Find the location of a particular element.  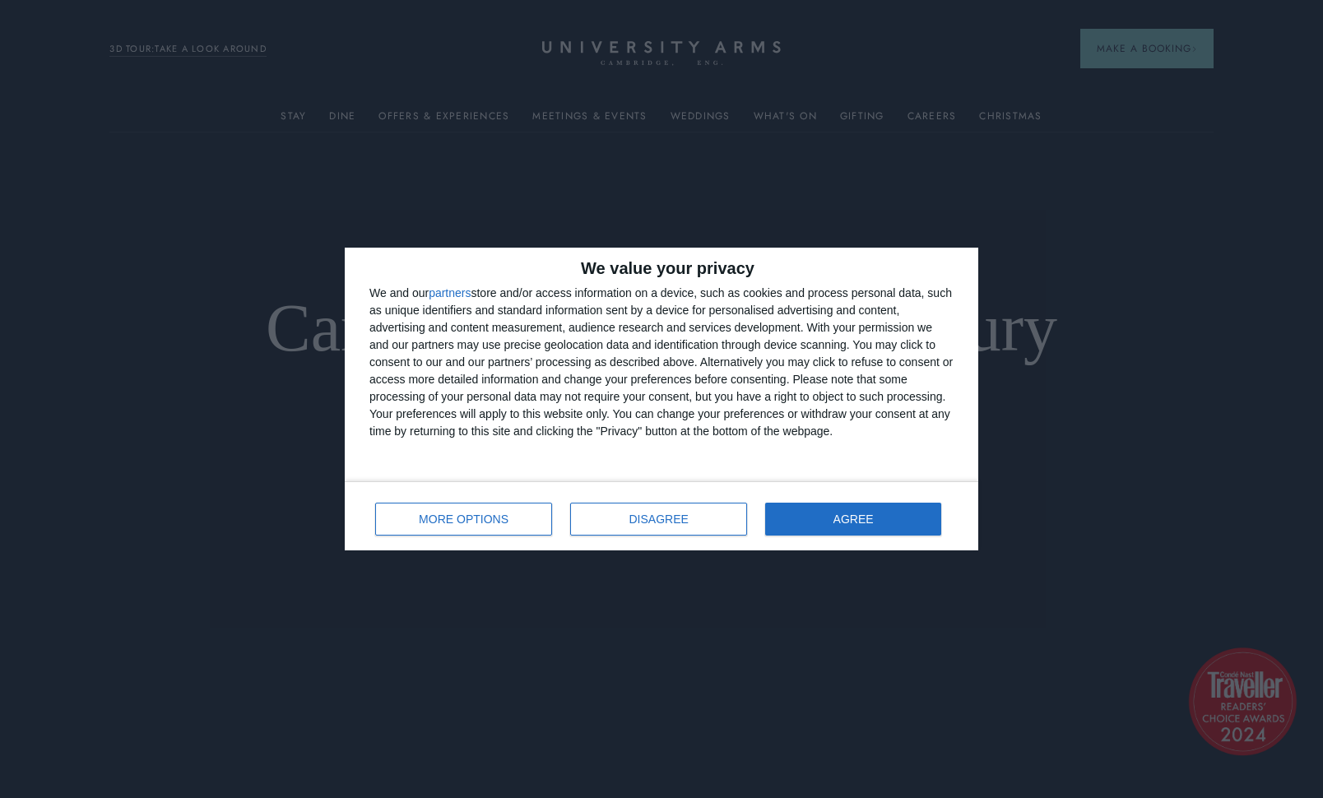

div: qc-cmp2-ui is located at coordinates (662, 399).